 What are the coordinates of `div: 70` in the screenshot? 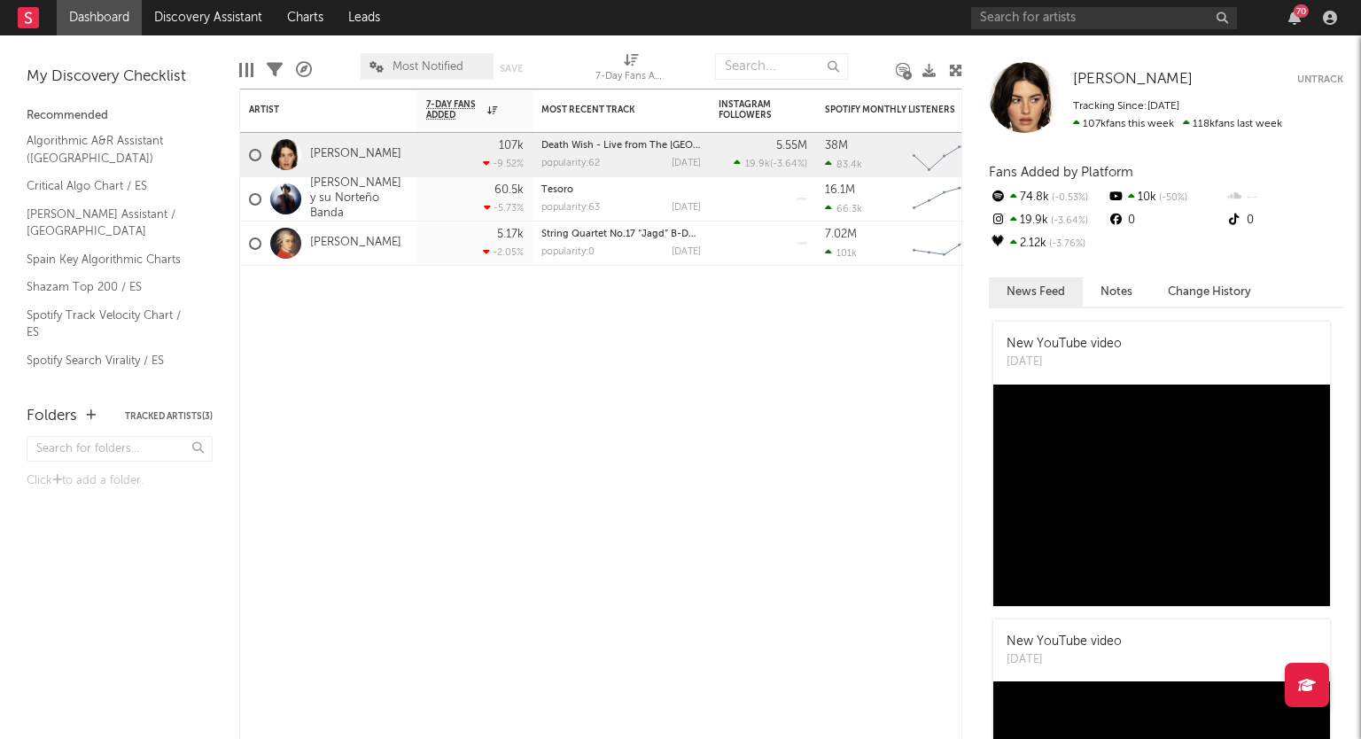 It's located at (1301, 11).